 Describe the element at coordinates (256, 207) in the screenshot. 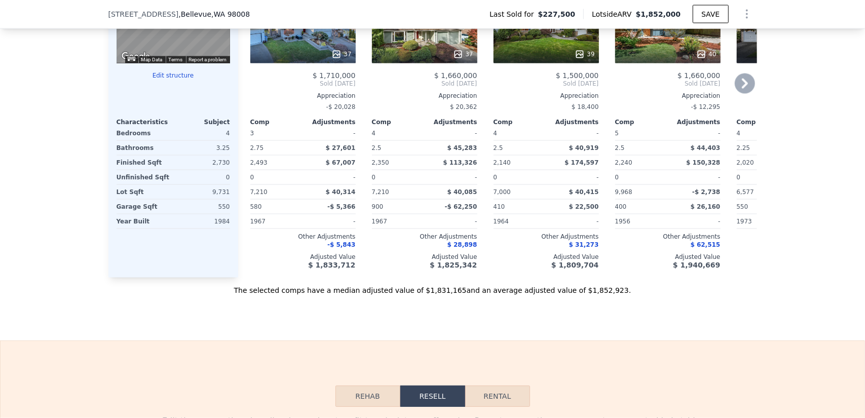

I see `span: 580` at that location.